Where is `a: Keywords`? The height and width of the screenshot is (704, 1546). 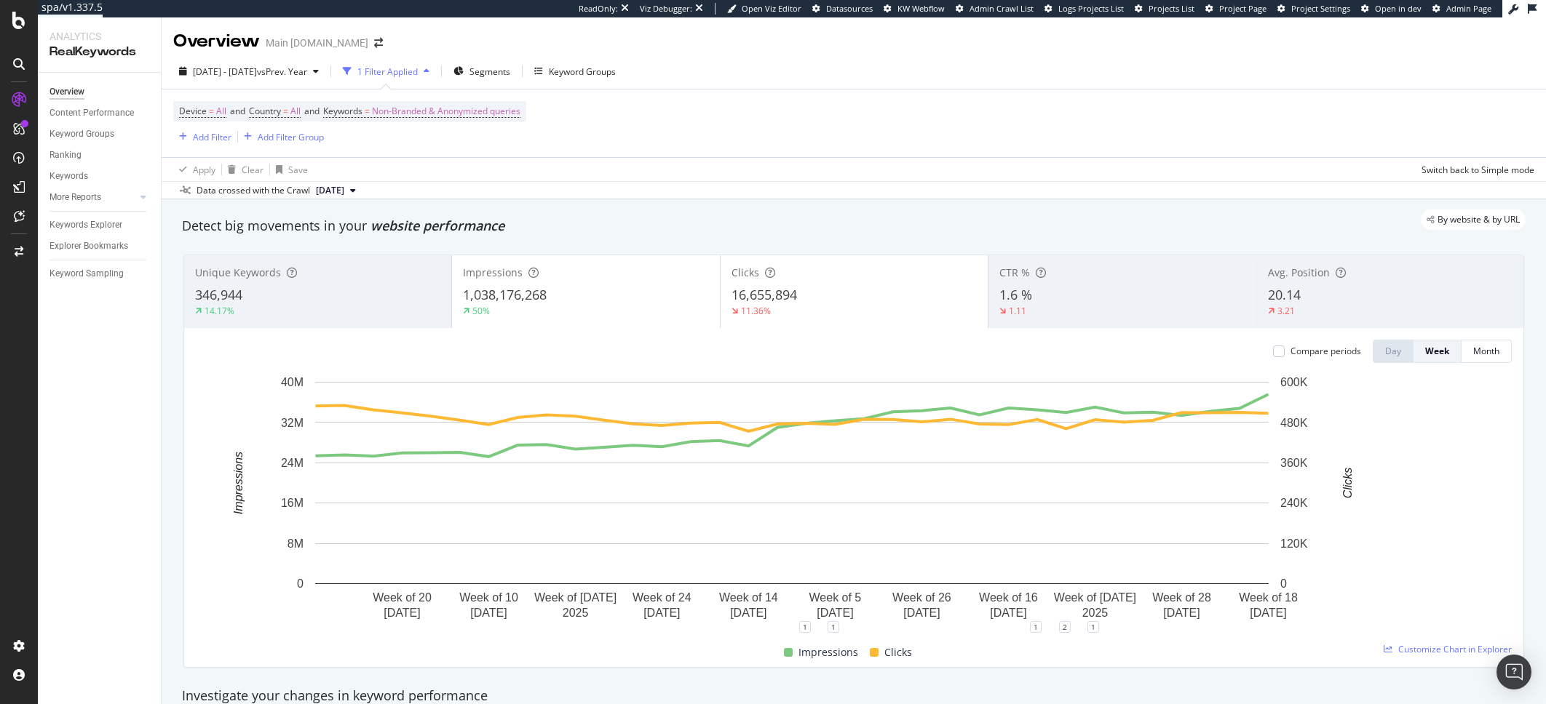 a: Keywords is located at coordinates (100, 176).